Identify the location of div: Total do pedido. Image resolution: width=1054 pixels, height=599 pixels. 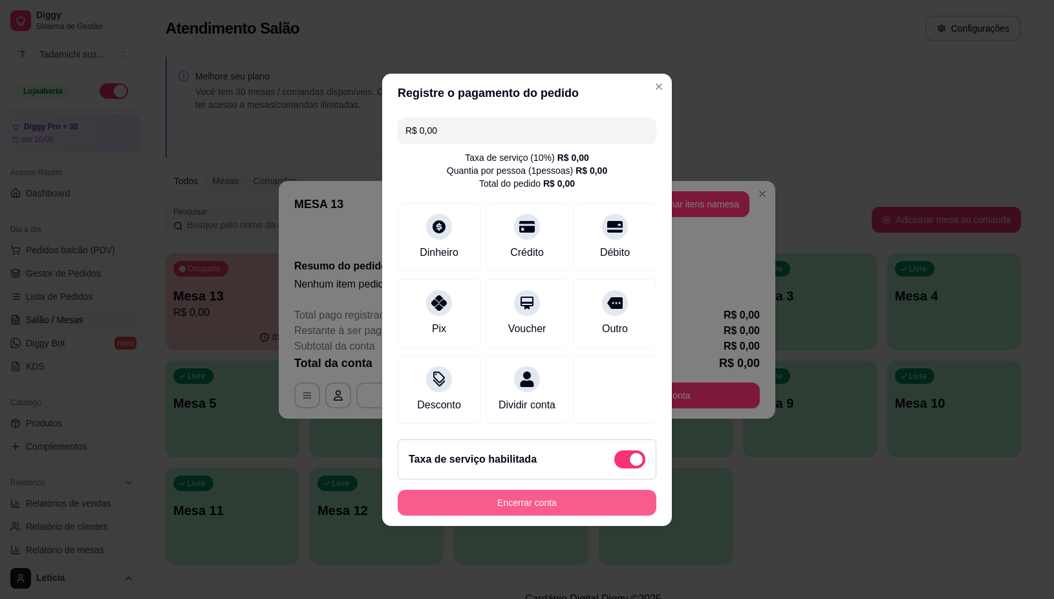
(527, 184).